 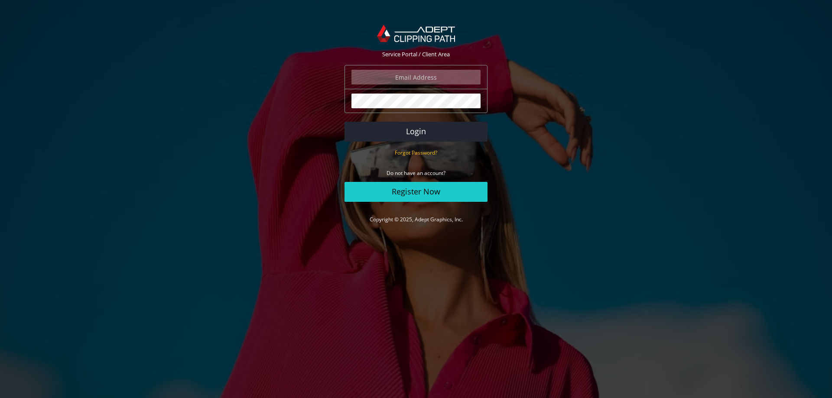 What do you see at coordinates (416, 153) in the screenshot?
I see `a: Forgot Password?` at bounding box center [416, 153].